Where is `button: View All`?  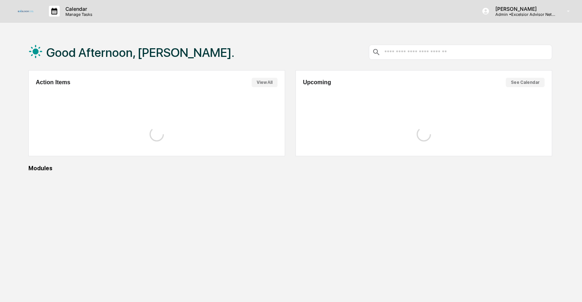 button: View All is located at coordinates (265, 82).